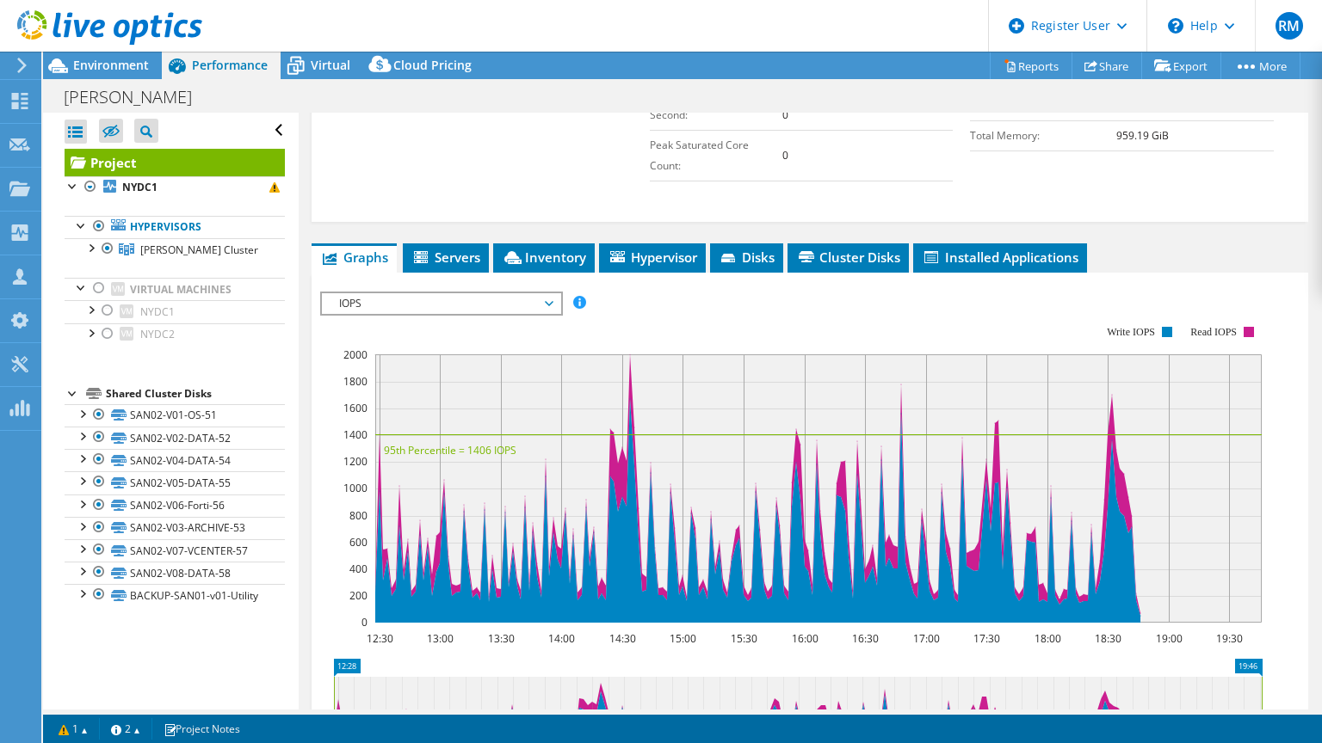  What do you see at coordinates (126, 729) in the screenshot?
I see `a: 2` at bounding box center [126, 729].